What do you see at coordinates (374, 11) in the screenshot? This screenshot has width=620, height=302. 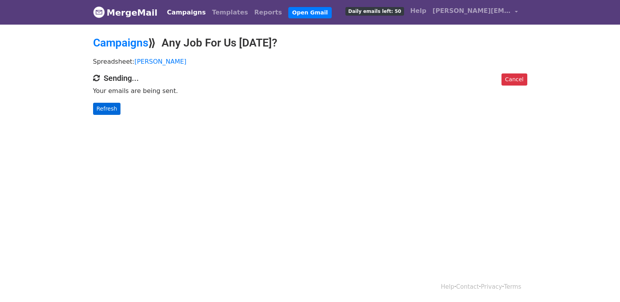 I see `a: Daily emails left: 50` at bounding box center [374, 11].